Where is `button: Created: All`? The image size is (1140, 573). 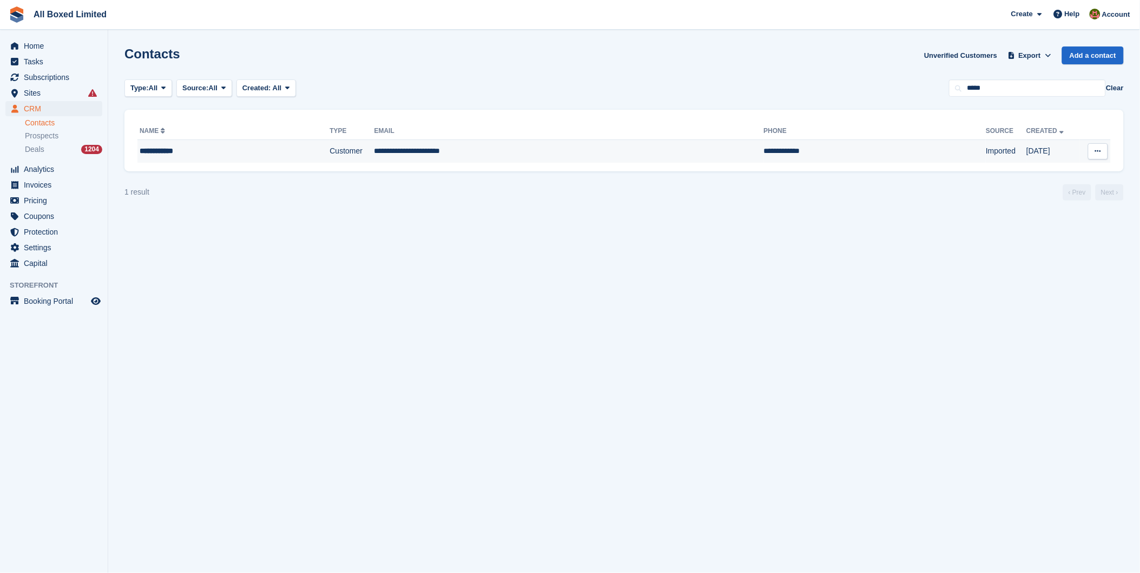 button: Created: All is located at coordinates (266, 88).